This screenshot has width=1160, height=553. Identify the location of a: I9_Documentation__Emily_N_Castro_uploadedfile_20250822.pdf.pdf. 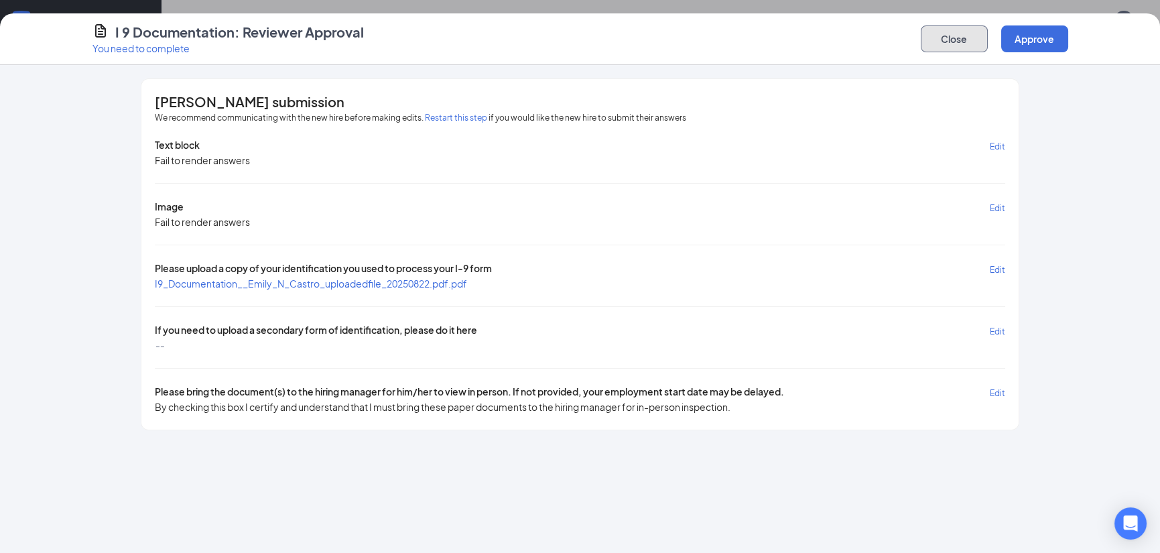
(311, 284).